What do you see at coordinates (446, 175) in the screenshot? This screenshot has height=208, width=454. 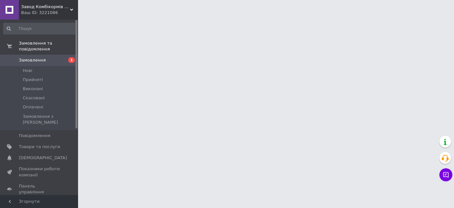 I see `button: Чат з покупцем` at bounding box center [446, 175].